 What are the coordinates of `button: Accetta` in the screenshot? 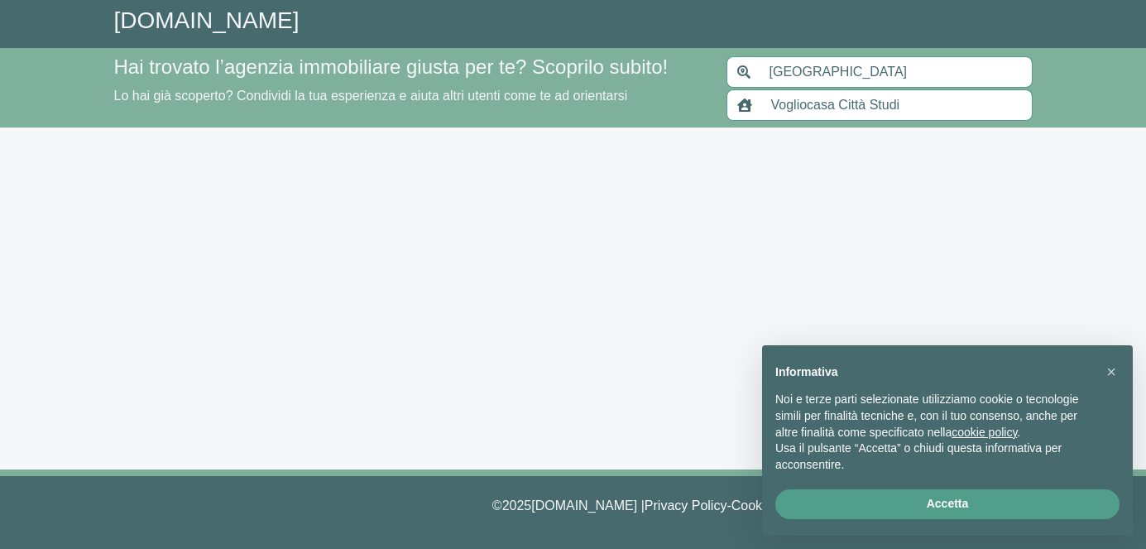 It's located at (947, 504).